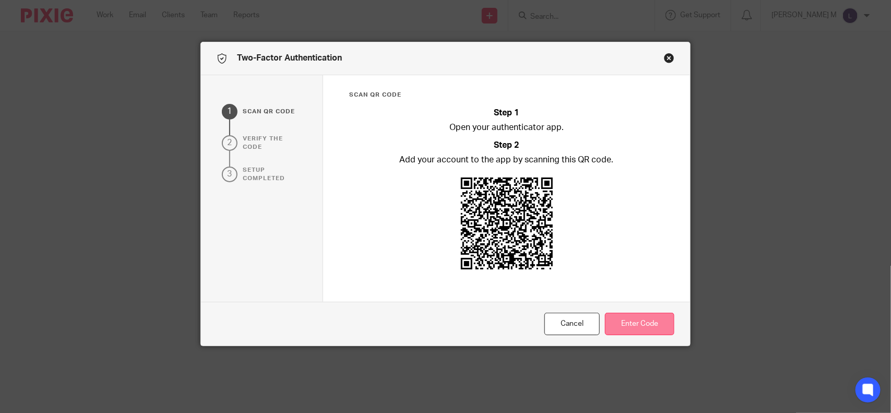 Image resolution: width=891 pixels, height=413 pixels. I want to click on div: 2, so click(230, 143).